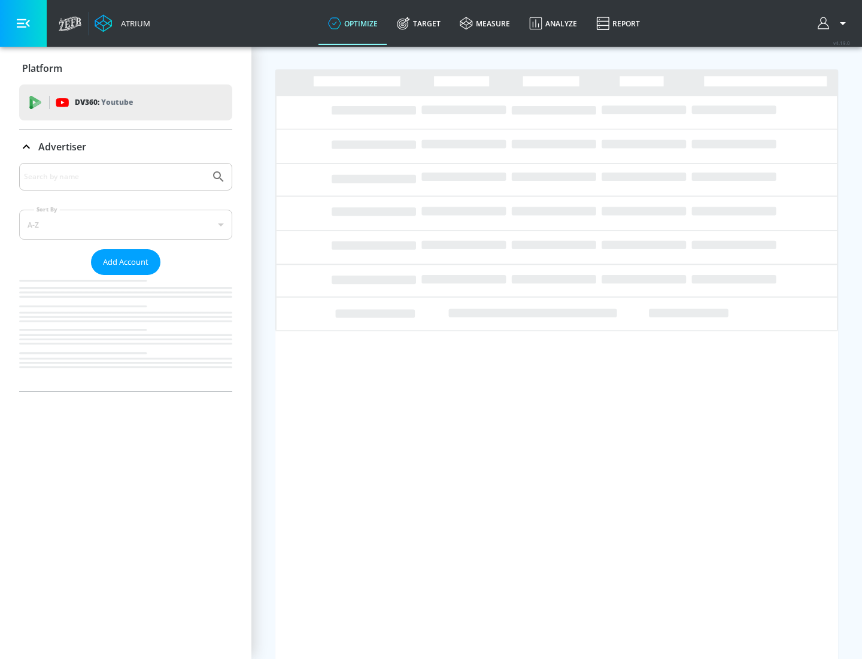 Image resolution: width=862 pixels, height=659 pixels. Describe the element at coordinates (126, 262) in the screenshot. I see `span: Add Account` at that location.